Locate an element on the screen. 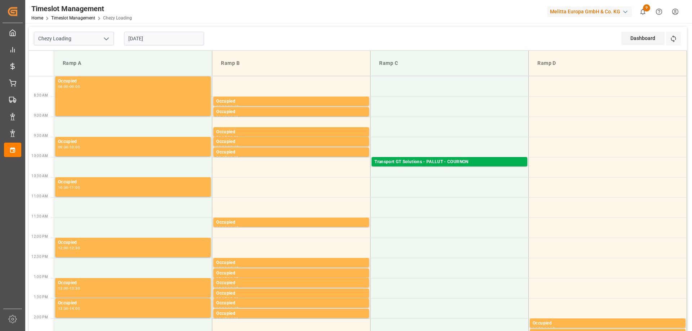  div: 08:00 is located at coordinates (63, 86).